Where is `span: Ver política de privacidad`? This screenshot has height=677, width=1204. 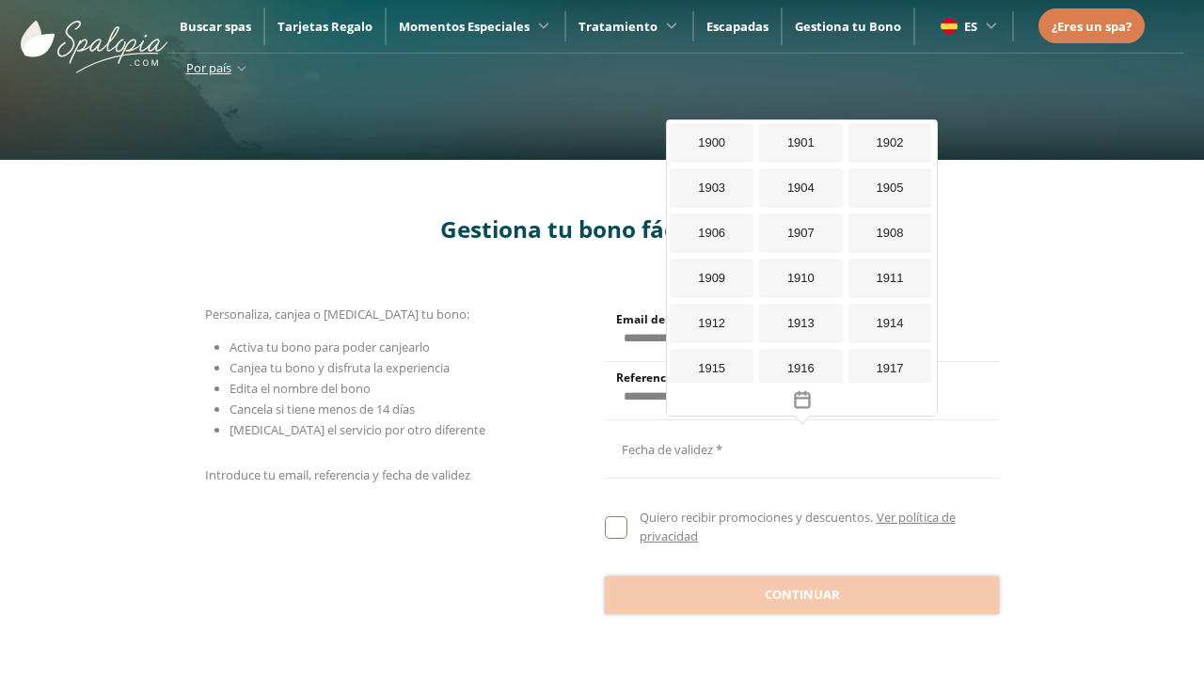 span: Ver política de privacidad is located at coordinates (797, 527).